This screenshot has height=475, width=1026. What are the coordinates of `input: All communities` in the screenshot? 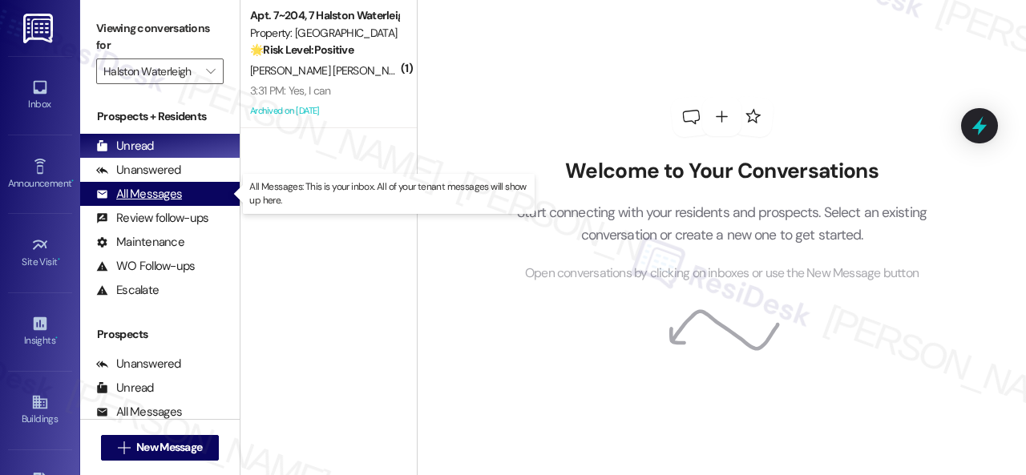 It's located at (151, 71).